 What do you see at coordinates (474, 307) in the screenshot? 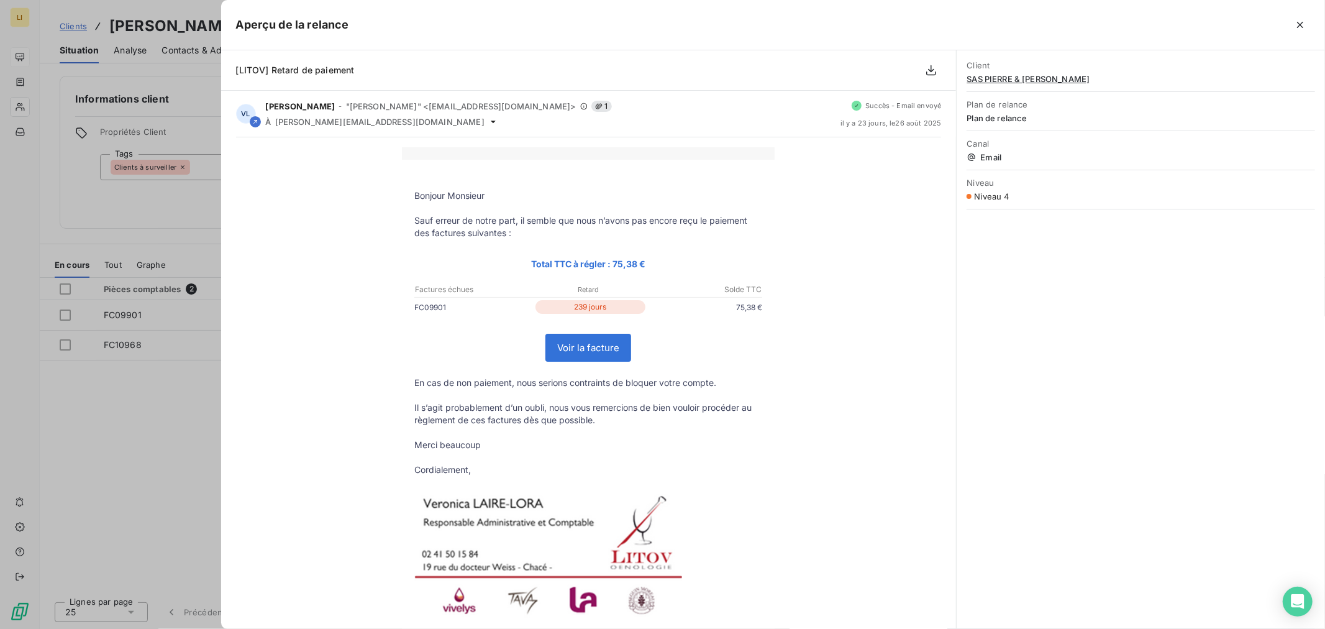
I see `p: FC09901` at bounding box center [474, 307].